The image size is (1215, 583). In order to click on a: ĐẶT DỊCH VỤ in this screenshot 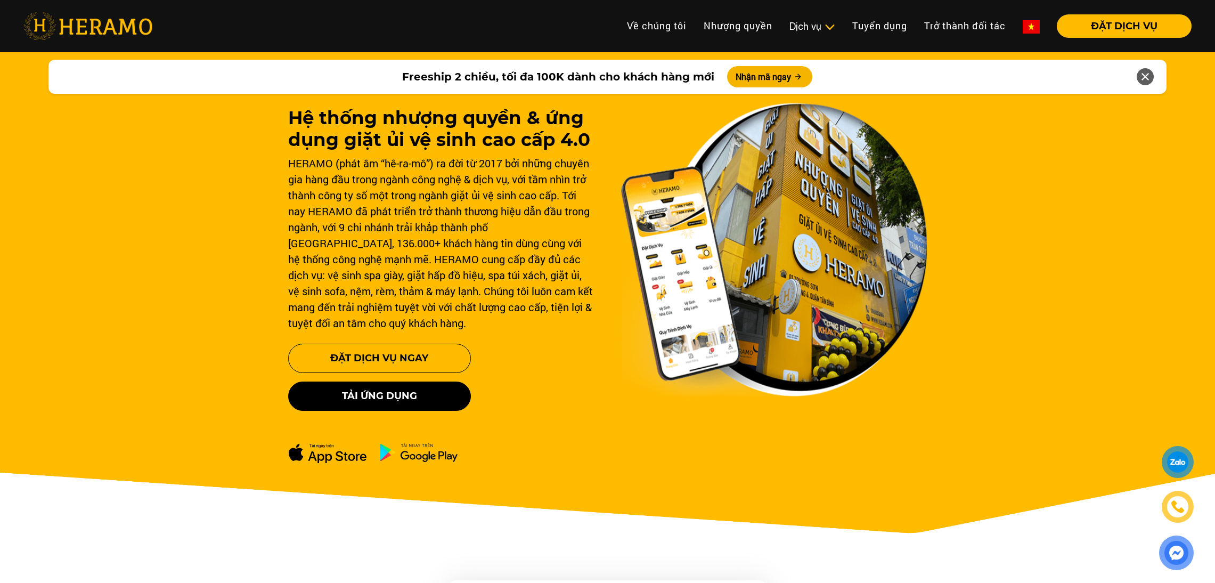, I will do `click(1120, 26)`.